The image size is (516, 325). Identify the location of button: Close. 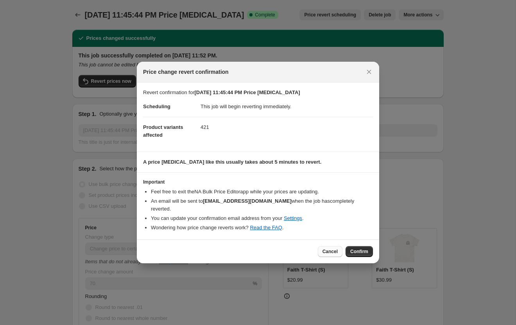
(369, 72).